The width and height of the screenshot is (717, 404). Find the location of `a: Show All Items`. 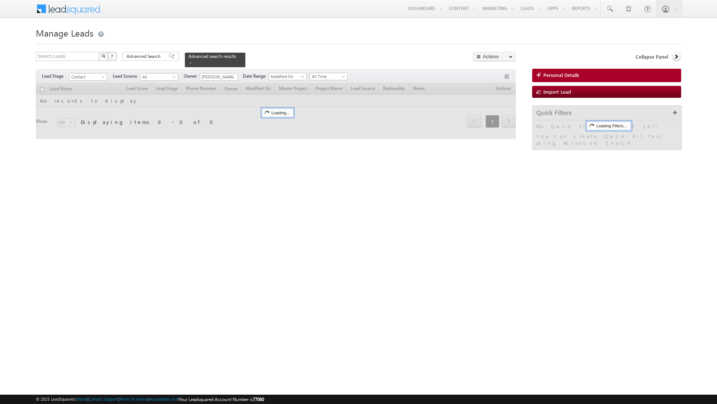

a: Show All Items is located at coordinates (232, 77).